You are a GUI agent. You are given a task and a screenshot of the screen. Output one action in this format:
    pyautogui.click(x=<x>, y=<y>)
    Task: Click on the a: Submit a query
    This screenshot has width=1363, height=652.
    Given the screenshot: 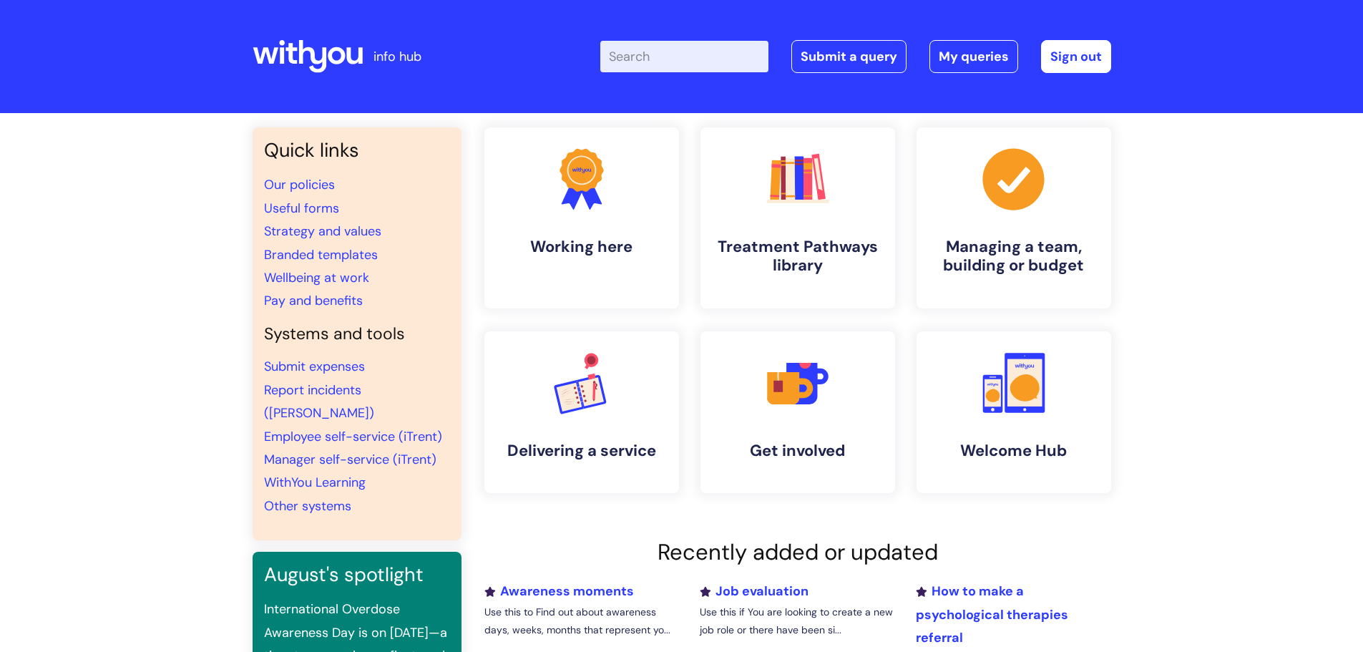 What is the action you would take?
    pyautogui.click(x=849, y=57)
    